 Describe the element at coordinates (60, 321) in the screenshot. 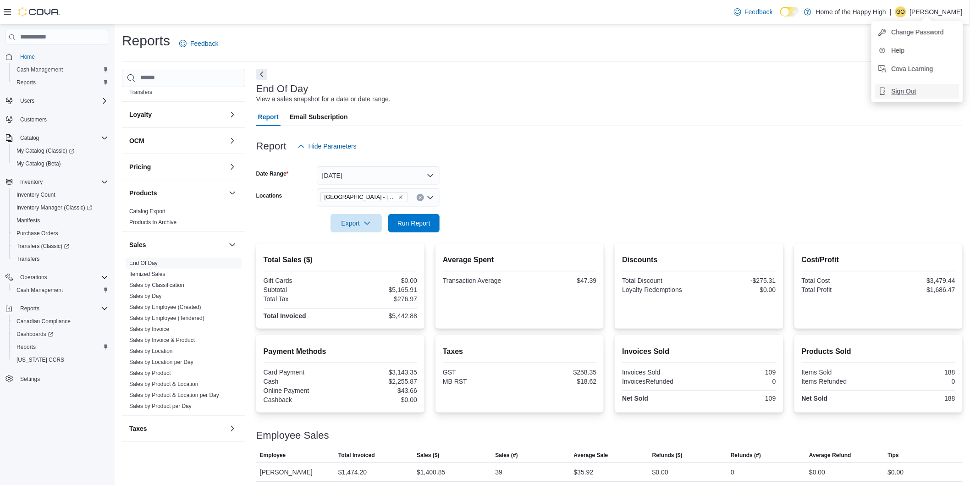

I see `span: Canadian Compliance` at that location.